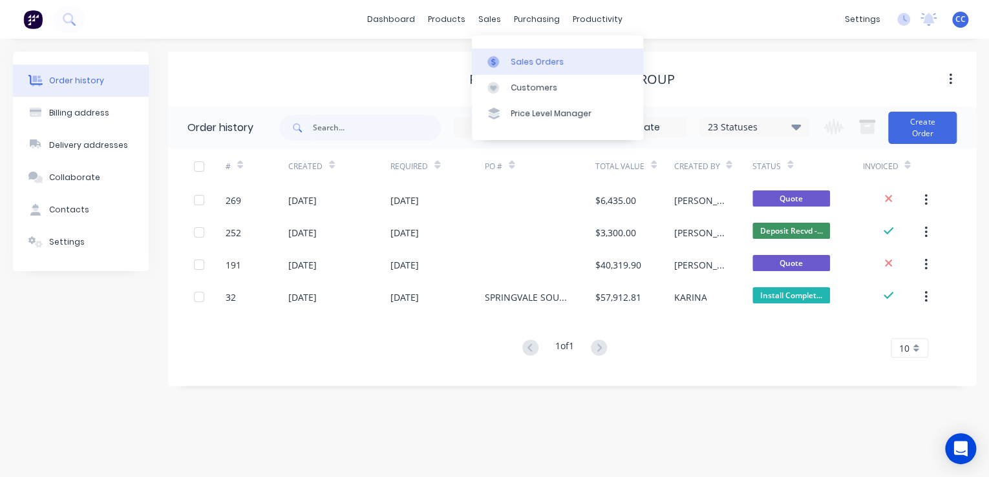 This screenshot has height=477, width=989. I want to click on div: 252, so click(233, 233).